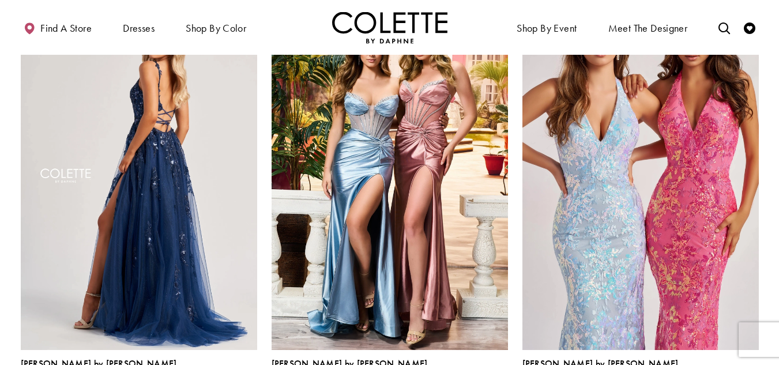 This screenshot has width=779, height=365. I want to click on img: Colette by Daphne, so click(390, 27).